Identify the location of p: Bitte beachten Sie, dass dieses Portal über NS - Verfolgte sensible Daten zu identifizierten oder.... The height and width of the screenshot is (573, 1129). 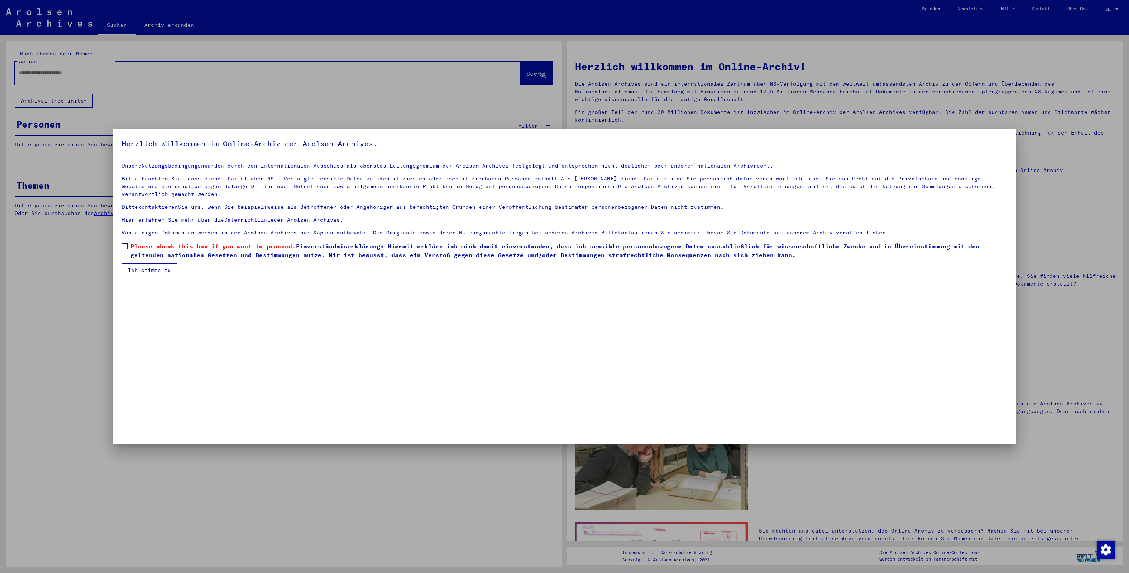
(565, 186).